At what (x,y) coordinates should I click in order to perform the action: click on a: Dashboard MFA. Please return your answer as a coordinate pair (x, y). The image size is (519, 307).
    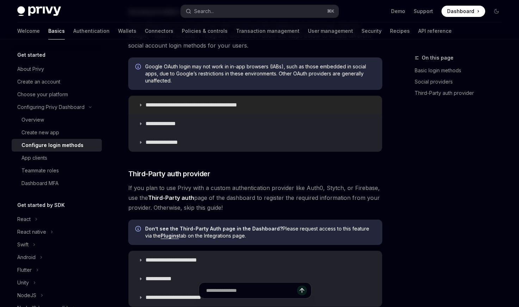
    Looking at the image, I should click on (57, 183).